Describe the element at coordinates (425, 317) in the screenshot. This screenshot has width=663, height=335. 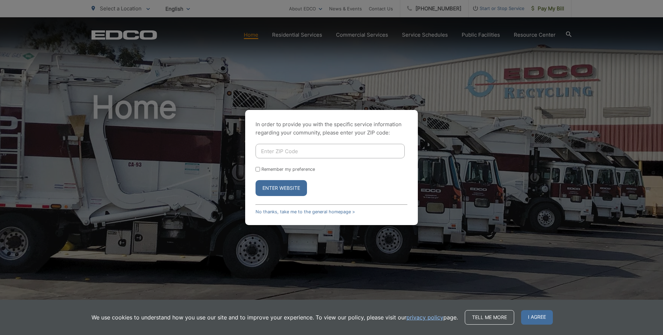
I see `a: privacy policy` at that location.